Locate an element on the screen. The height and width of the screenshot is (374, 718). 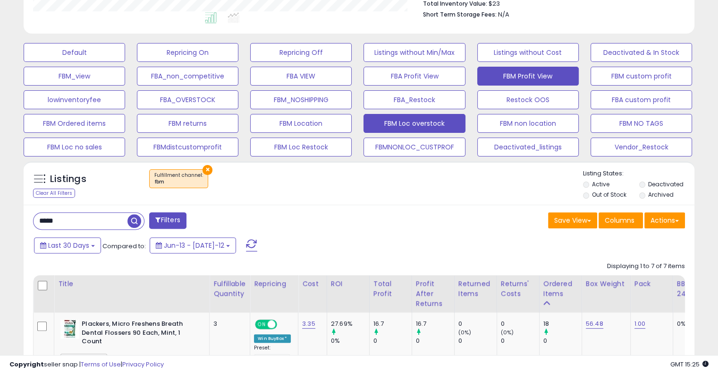
b: Plackers, Micro Freshens Breath Dental Flossers 90 Each, Mint, 1 Count is located at coordinates (139, 333).